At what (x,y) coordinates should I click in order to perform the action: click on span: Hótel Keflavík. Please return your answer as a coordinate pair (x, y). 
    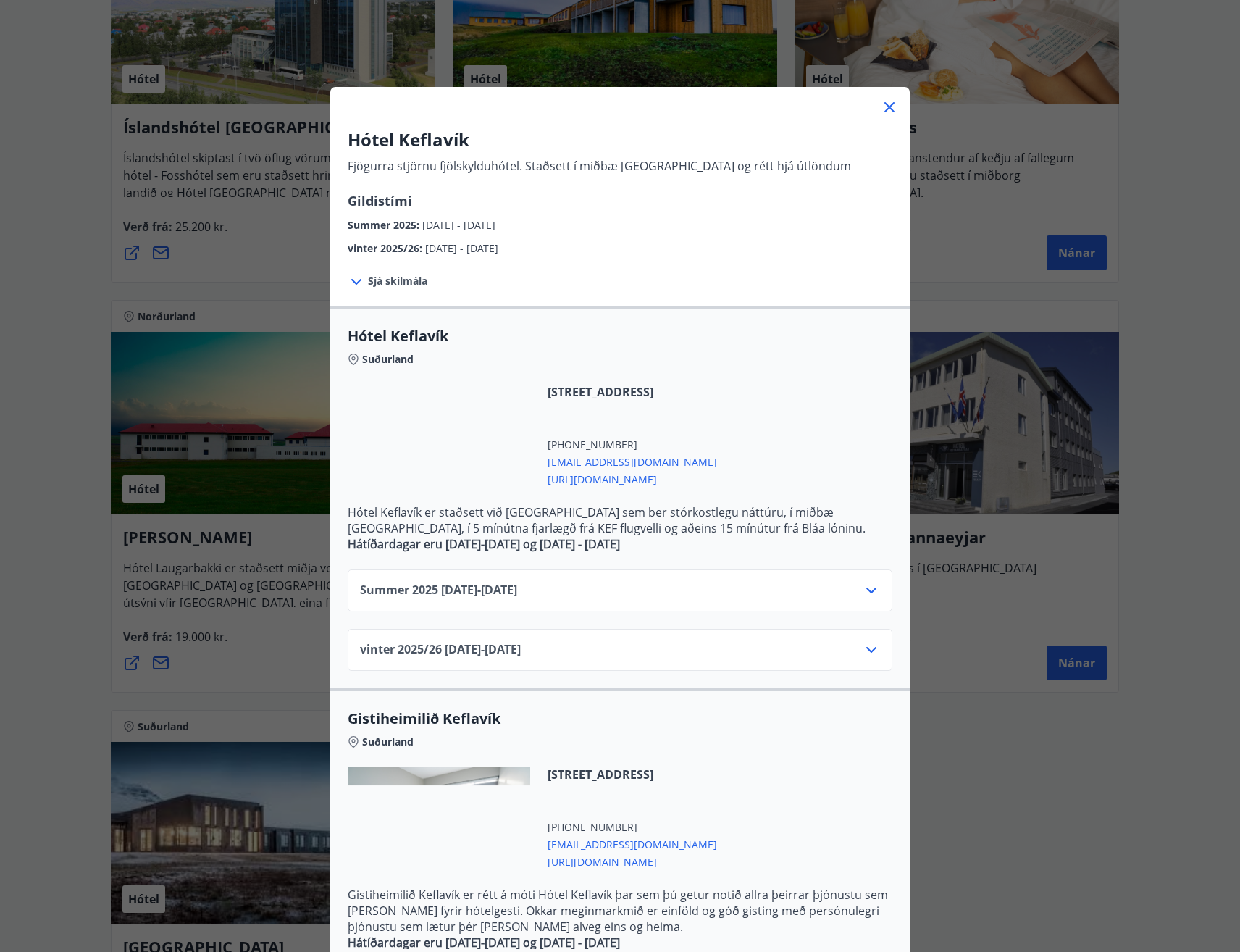
    Looking at the image, I should click on (620, 336).